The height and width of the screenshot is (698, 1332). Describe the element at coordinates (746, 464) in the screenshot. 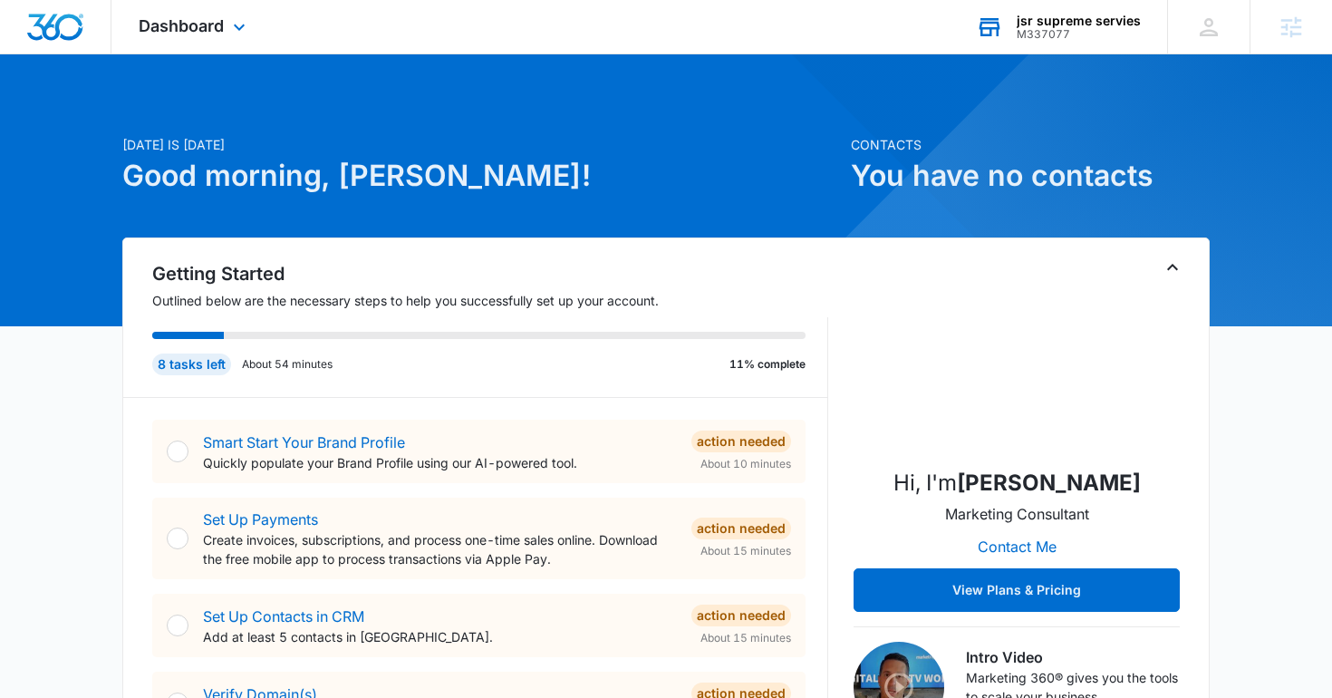

I see `span: About 10 minutes` at that location.